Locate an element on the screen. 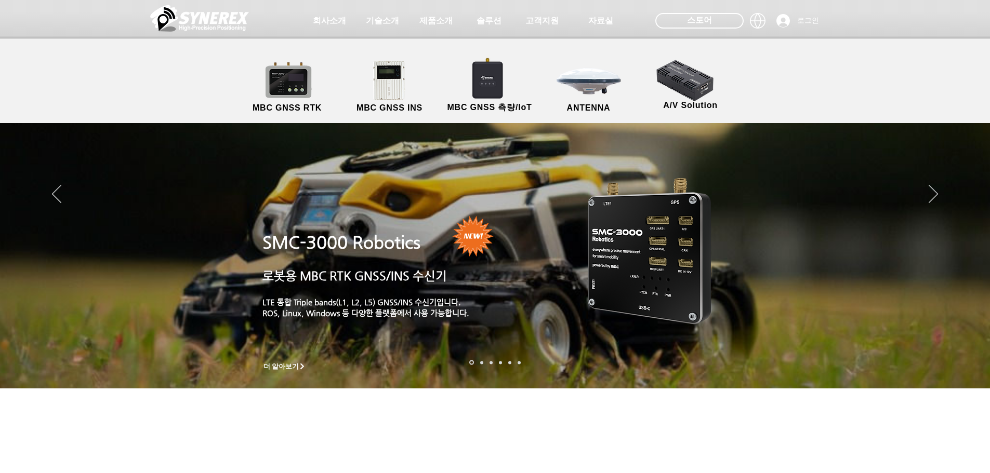 The image size is (990, 473). span: A/V Solution is located at coordinates (690, 105).